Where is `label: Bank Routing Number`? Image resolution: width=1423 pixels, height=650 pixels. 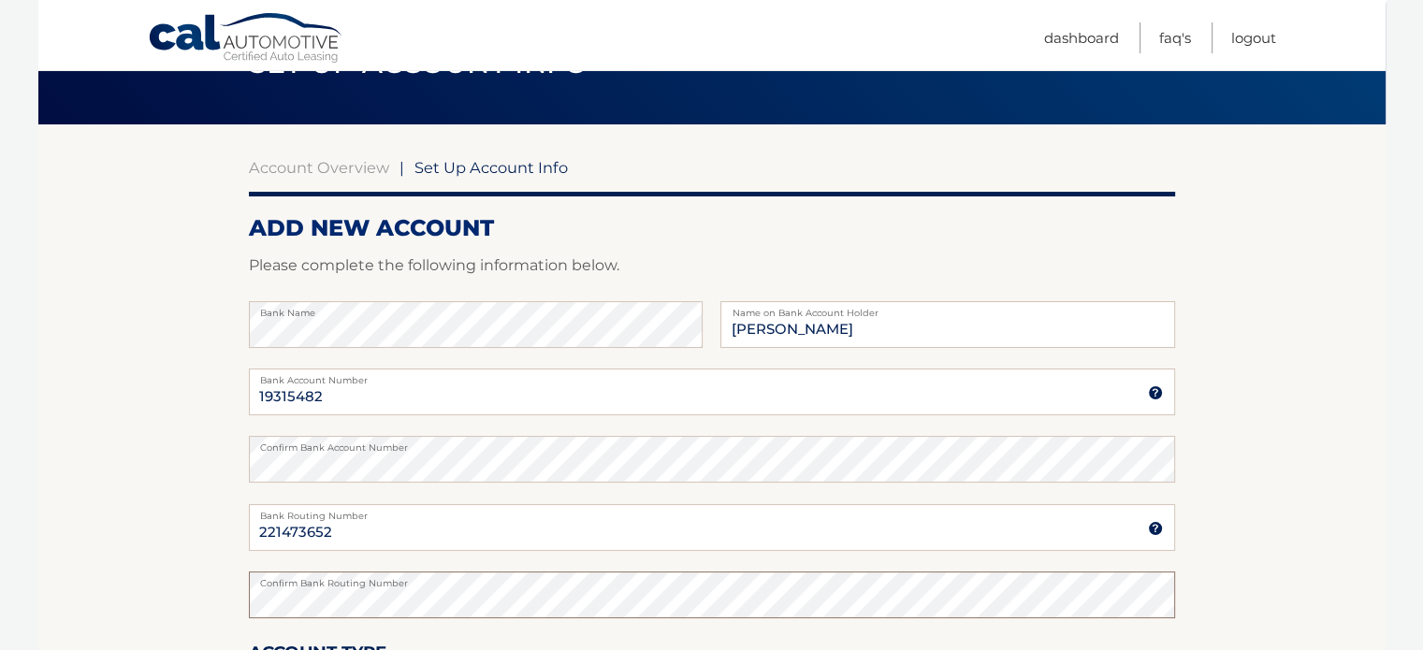 label: Bank Routing Number is located at coordinates (712, 512).